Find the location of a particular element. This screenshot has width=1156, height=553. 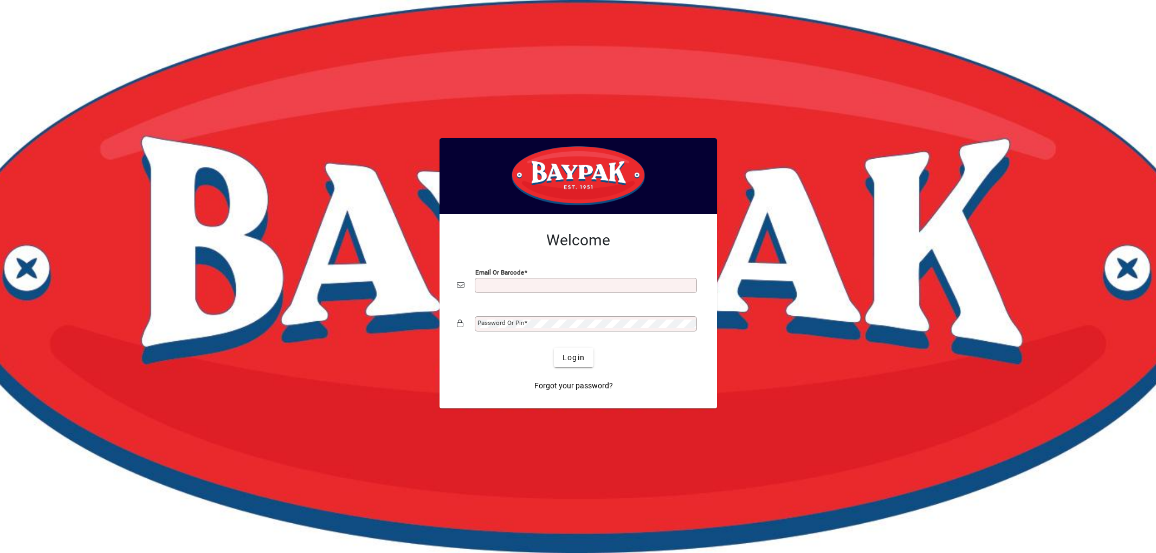

mat-label: Password or Pin is located at coordinates (501, 323).